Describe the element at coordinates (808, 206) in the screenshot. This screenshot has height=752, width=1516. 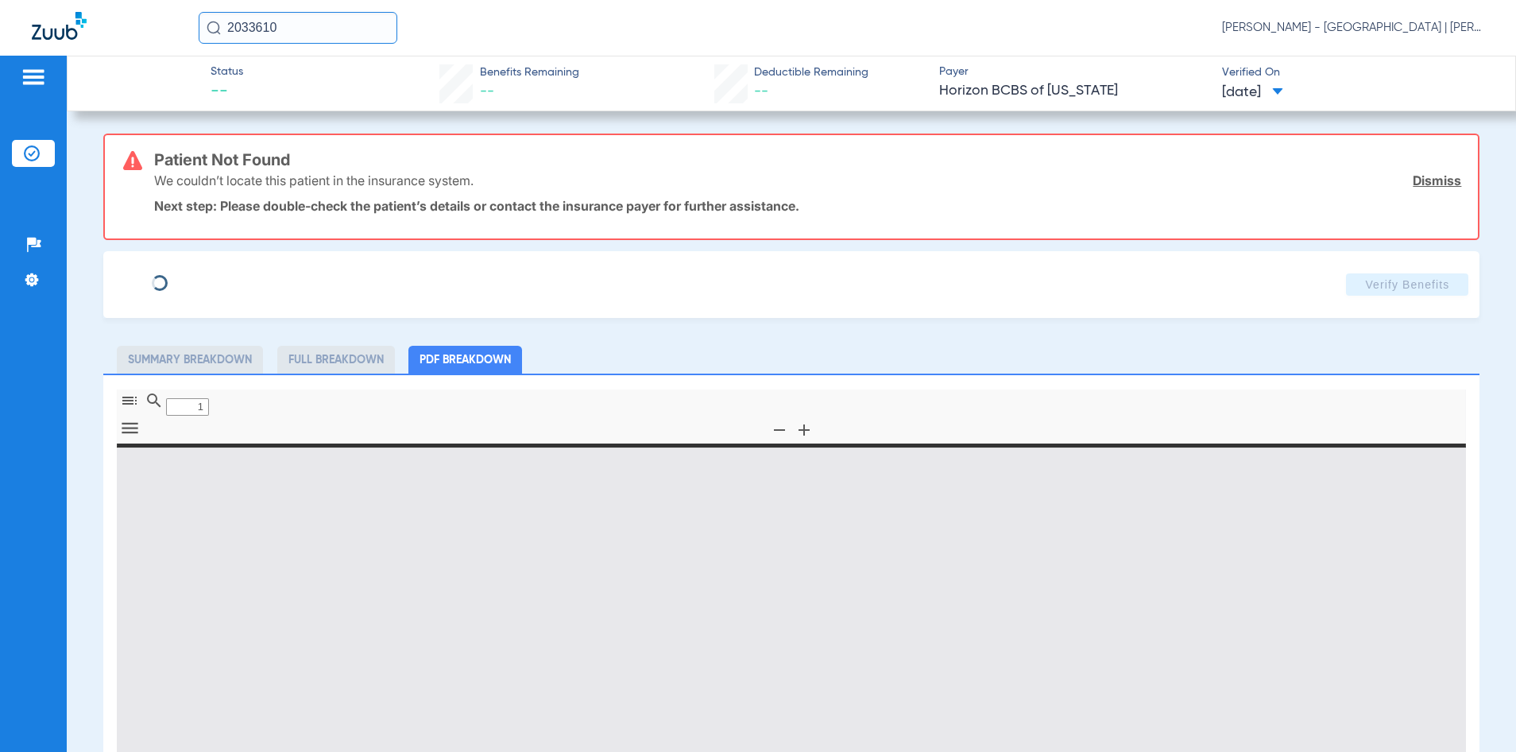
I see `p: Next step: Please double-check the patient’s details or contact the insurance payer for further a...` at that location.